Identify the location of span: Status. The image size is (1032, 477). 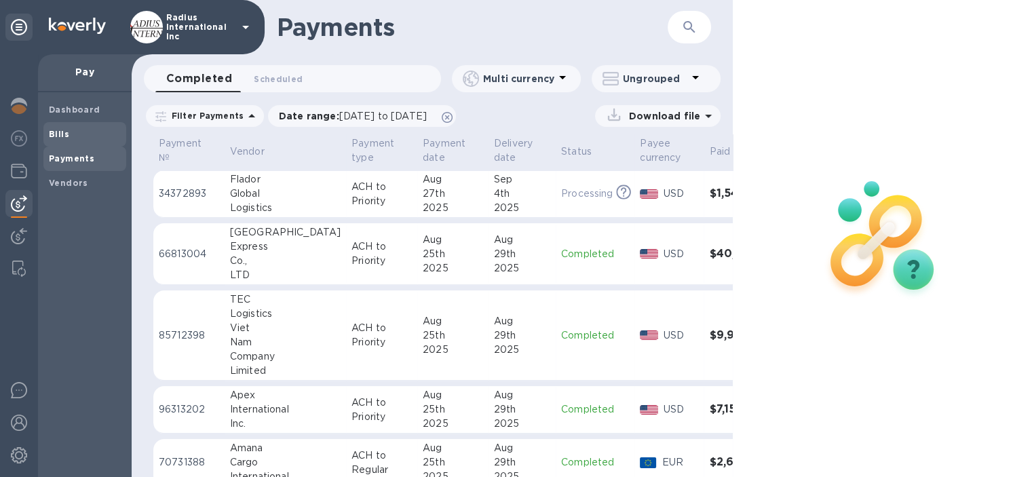
(585, 151).